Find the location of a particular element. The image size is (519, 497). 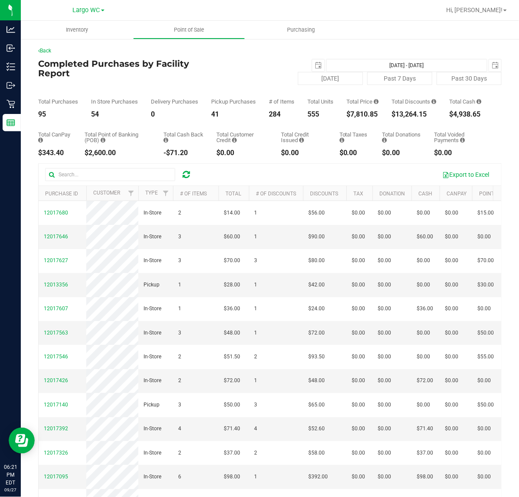

span: $14.00 is located at coordinates (232, 213).